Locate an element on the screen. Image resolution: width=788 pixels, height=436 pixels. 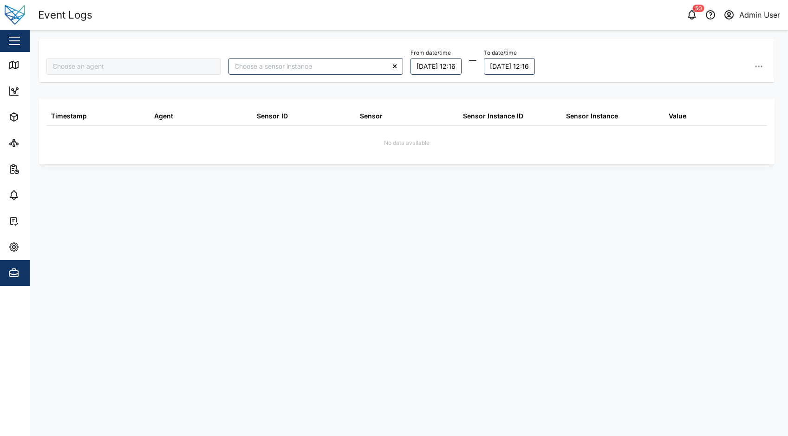
button: 30/09/2025 12:16 is located at coordinates (436, 66).